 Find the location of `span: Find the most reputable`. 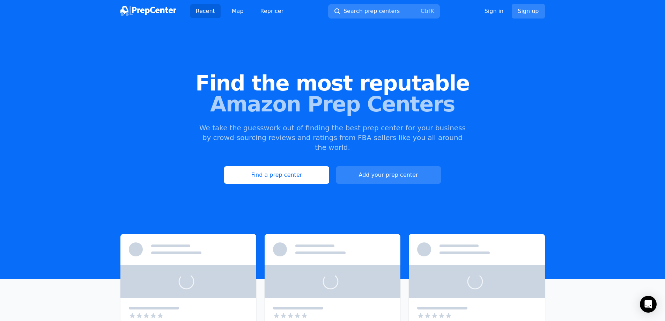

span: Find the most reputable is located at coordinates (332, 83).